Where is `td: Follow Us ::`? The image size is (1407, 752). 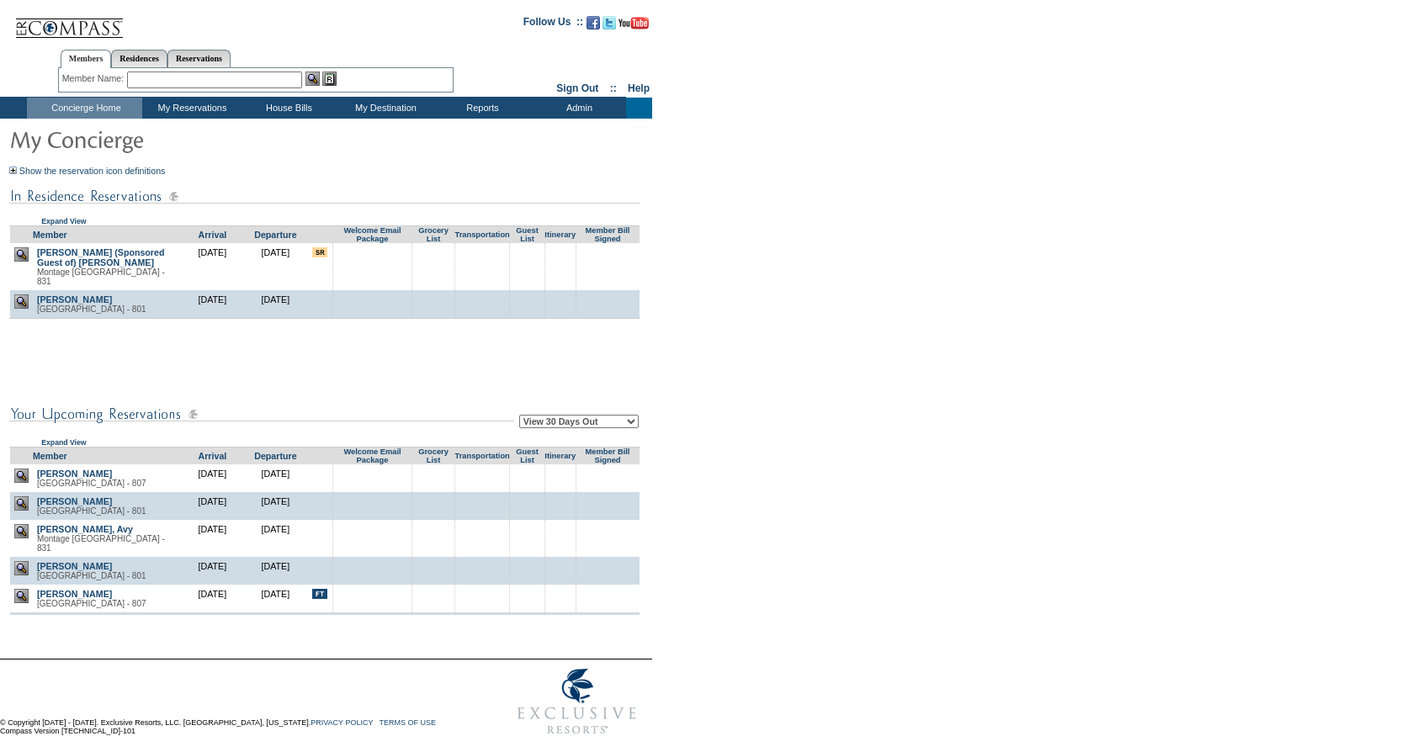
td: Follow Us :: is located at coordinates (553, 24).